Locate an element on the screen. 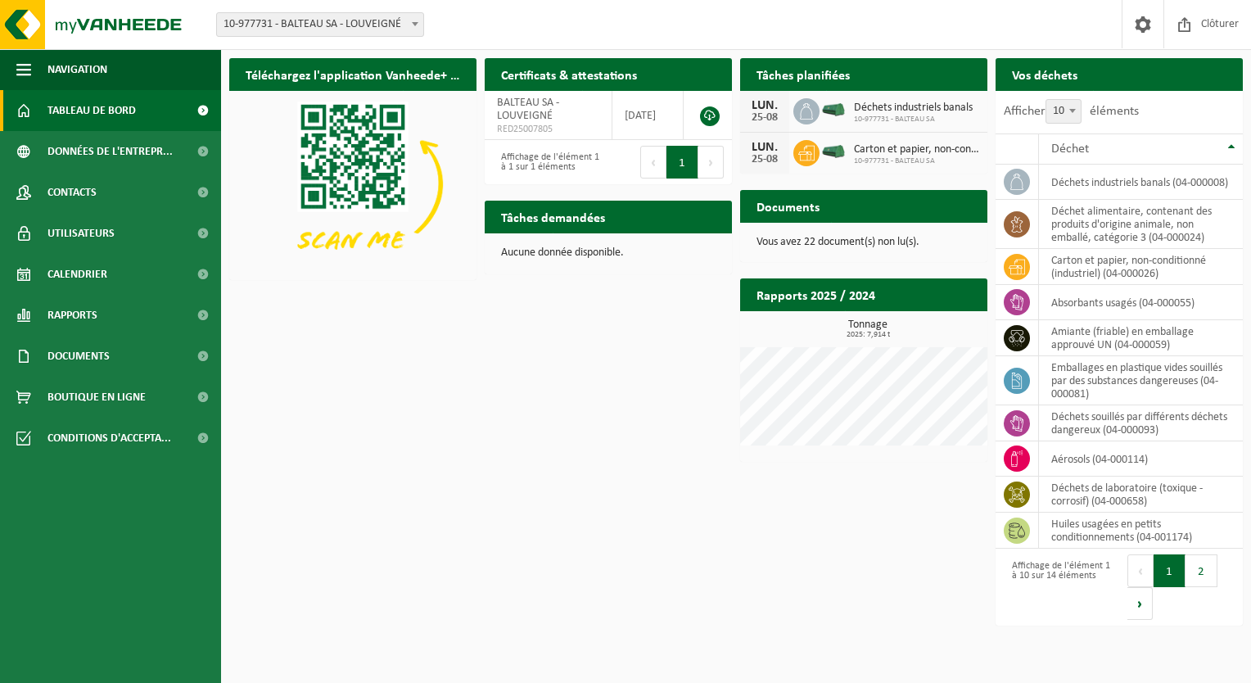 The image size is (1251, 683). td: déchets industriels banals (04-000008) is located at coordinates (1141, 182).